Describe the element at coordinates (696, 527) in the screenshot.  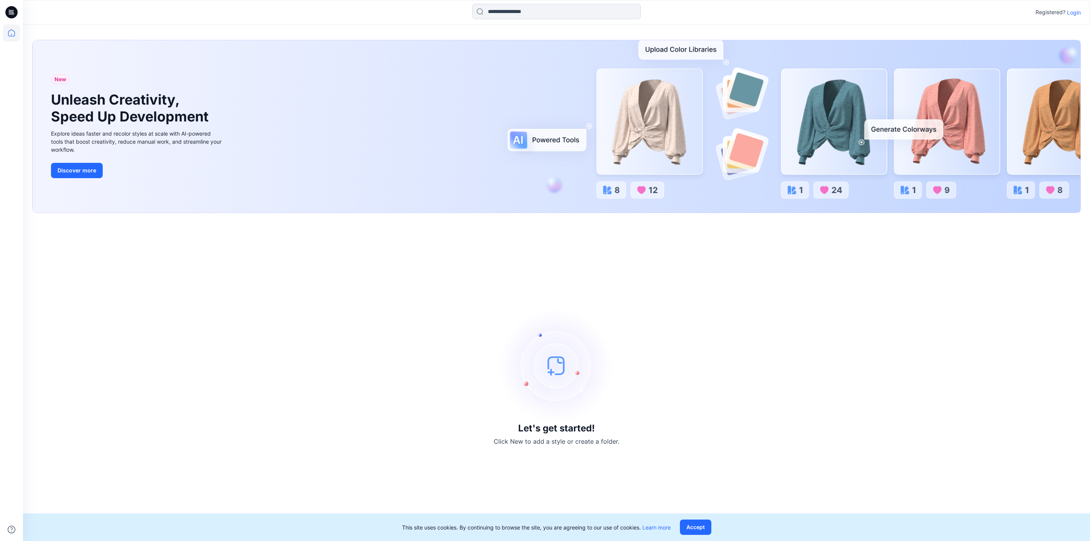
I see `button: Accept` at that location.